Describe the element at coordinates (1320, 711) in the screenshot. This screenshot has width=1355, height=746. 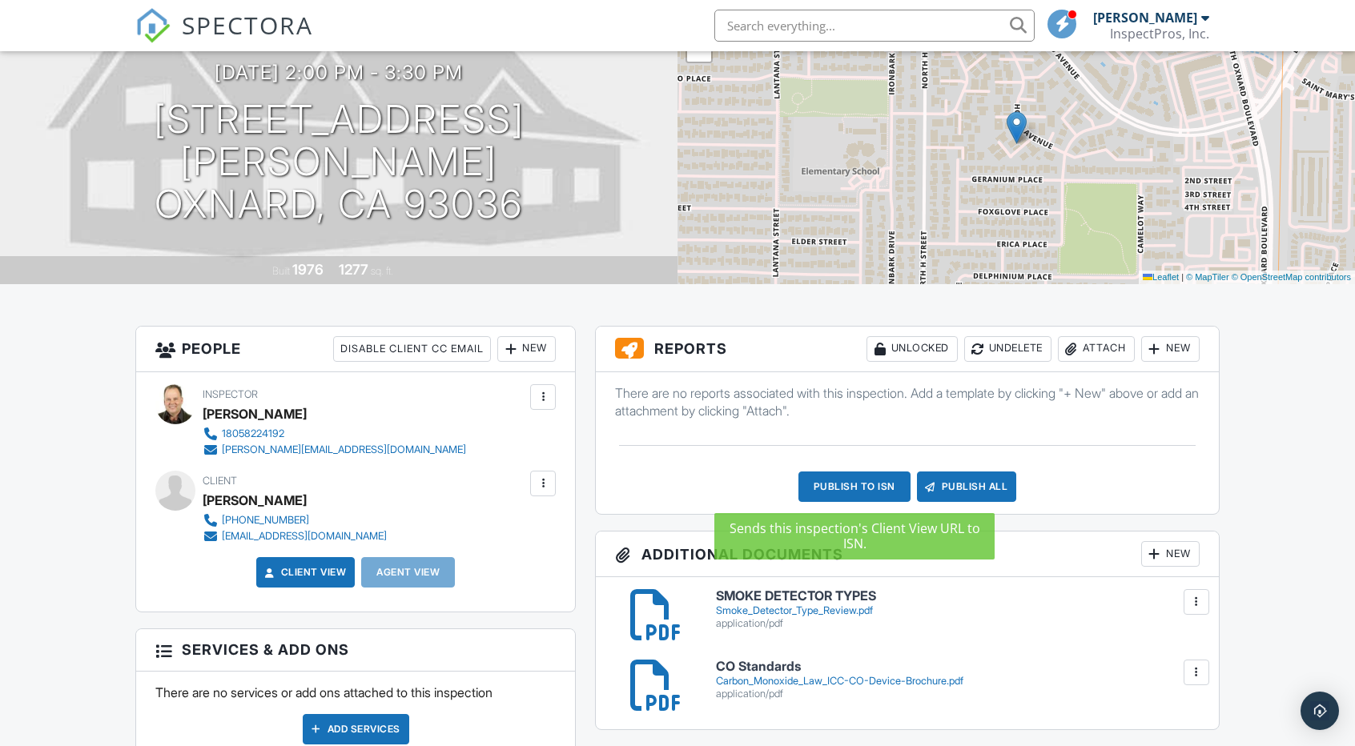
I see `div: Open Intercom Messenger` at that location.